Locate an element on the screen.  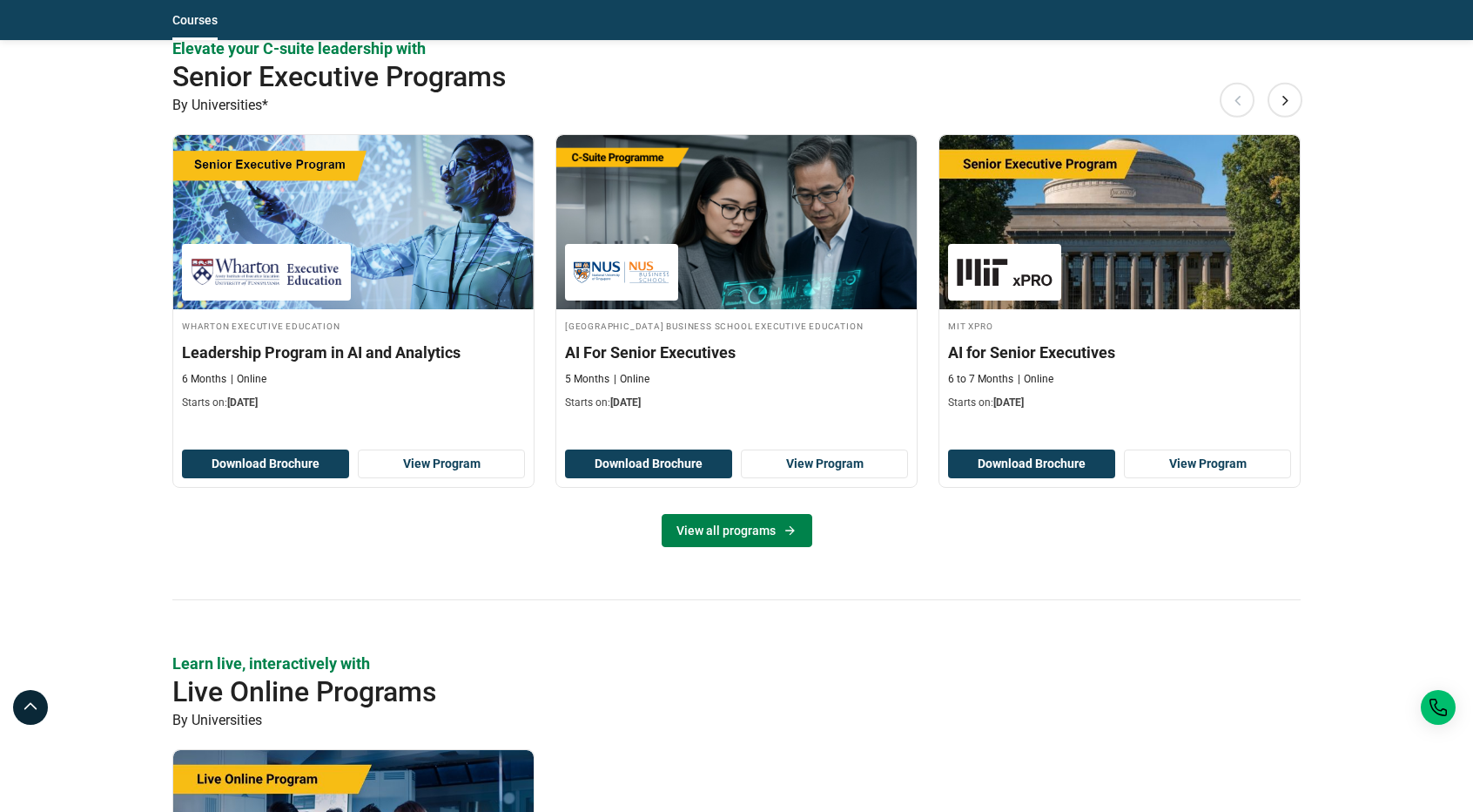
img: AI for Senior Executives | Online AI and Machine Learning Course is located at coordinates (1120, 222).